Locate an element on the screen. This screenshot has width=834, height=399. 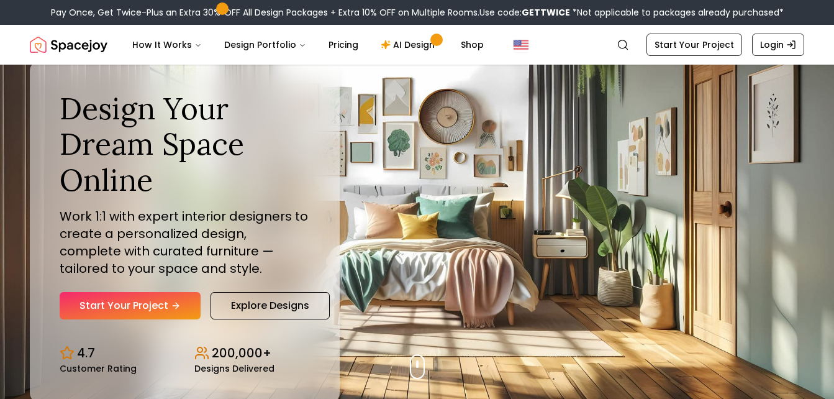
small: Designs Delivered is located at coordinates (234, 368).